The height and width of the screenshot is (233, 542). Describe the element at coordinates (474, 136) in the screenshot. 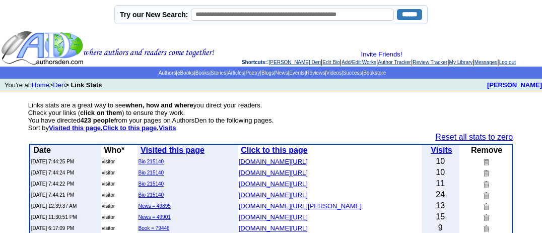

I see `a: Reset all stats to zero` at that location.